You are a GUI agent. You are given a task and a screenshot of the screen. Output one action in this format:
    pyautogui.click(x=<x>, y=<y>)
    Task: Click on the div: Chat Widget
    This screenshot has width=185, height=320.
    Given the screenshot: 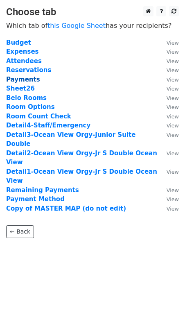 What is the action you would take?
    pyautogui.click(x=165, y=300)
    